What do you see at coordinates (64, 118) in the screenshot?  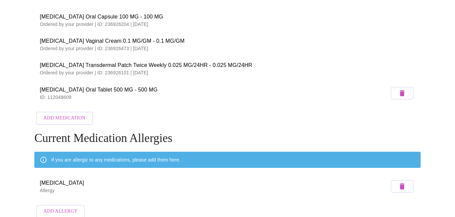 I see `button: Add Medication` at bounding box center [64, 118].